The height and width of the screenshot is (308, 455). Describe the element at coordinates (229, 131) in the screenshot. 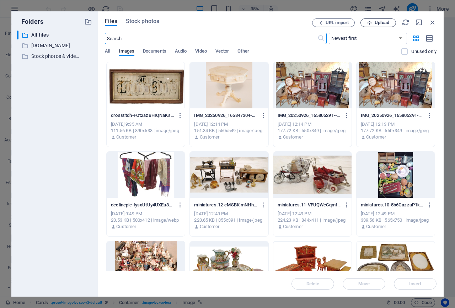

I see `div: 151.34 KB | 550x549 | image/jpeg` at that location.